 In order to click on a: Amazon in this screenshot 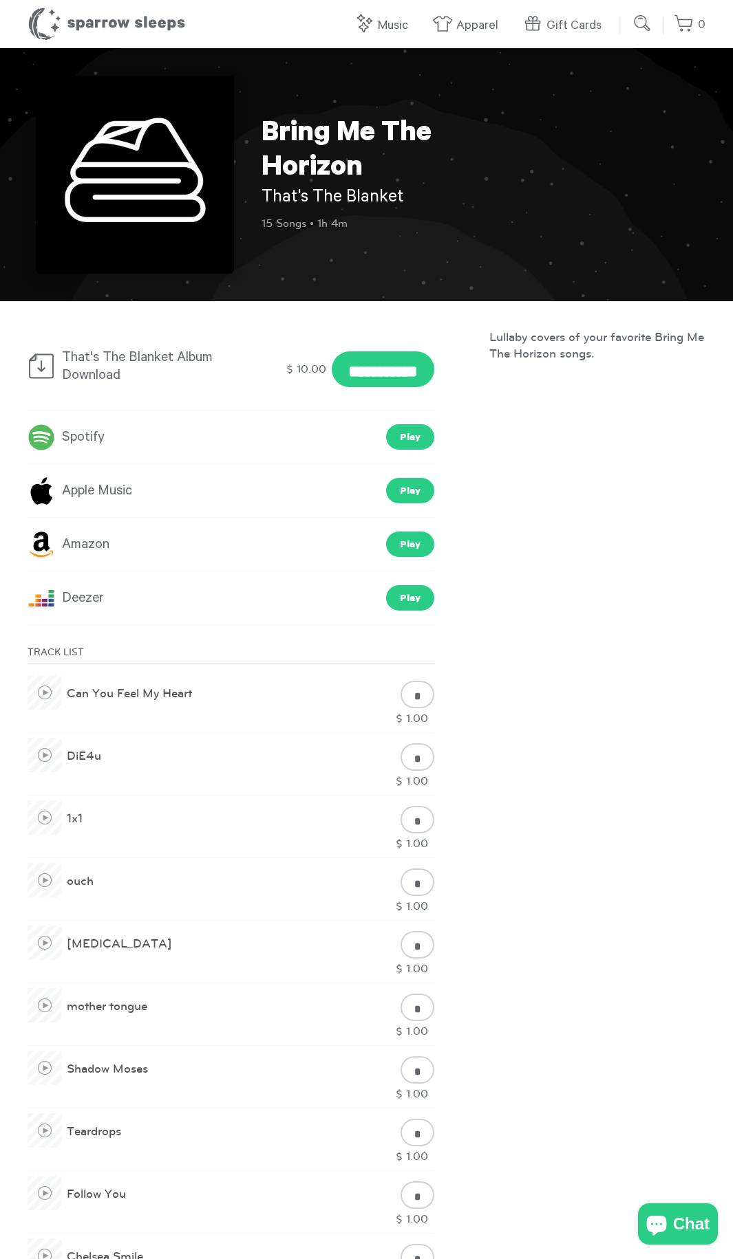, I will do `click(68, 545)`.